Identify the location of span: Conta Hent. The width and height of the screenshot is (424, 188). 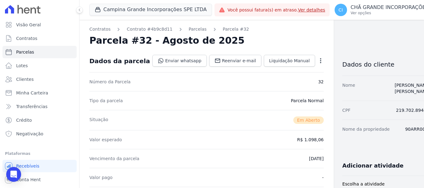
(28, 180).